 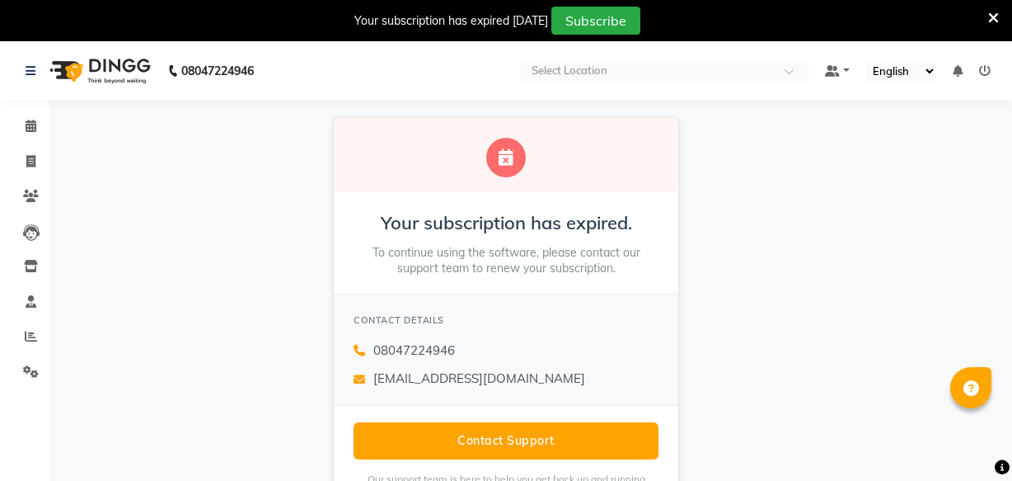 I want to click on img: logo, so click(x=98, y=71).